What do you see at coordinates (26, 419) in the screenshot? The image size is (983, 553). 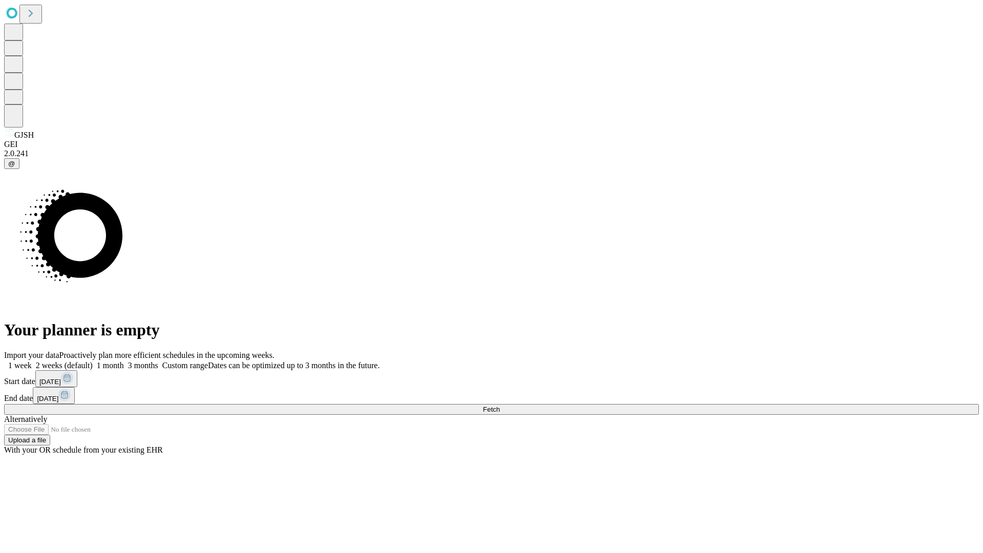 I see `span: Alternatively` at bounding box center [26, 419].